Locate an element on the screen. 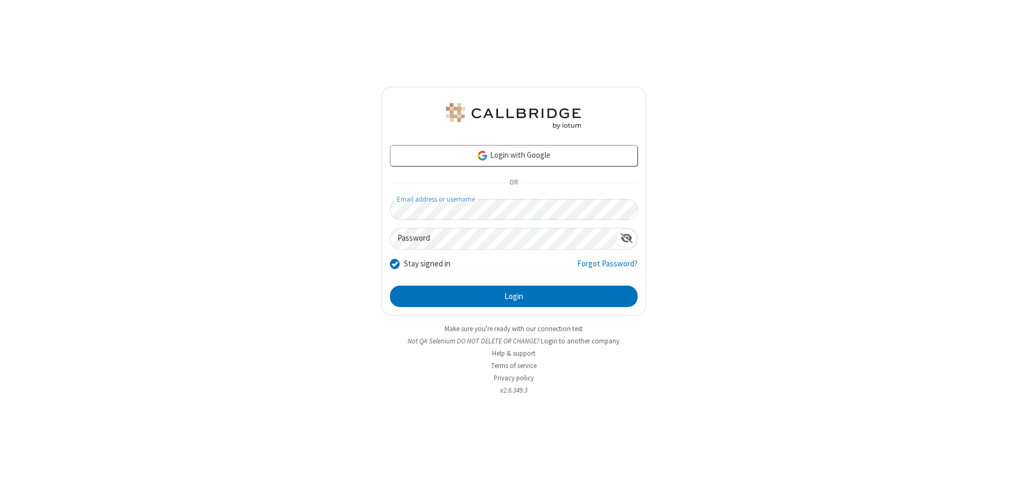  div: Show password is located at coordinates (626, 238).